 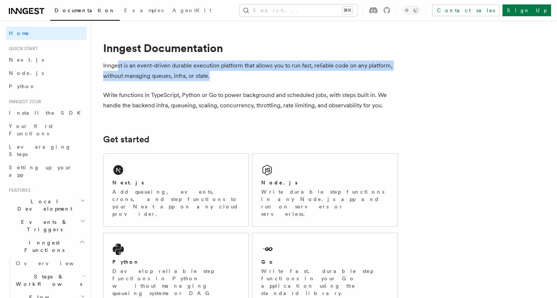 What do you see at coordinates (47, 113) in the screenshot?
I see `span: Install the SDK` at bounding box center [47, 113].